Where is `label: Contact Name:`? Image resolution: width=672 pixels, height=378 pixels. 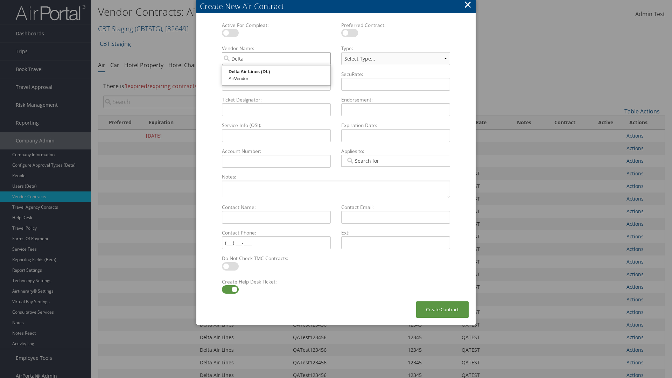 label: Contact Name: is located at coordinates (276, 207).